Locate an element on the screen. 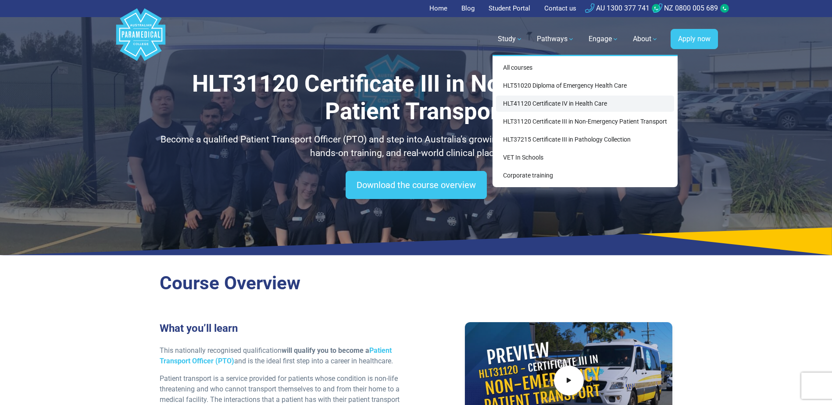  p: This nationally recognised qualification and is the ideal first step into a career in healthcare. is located at coordinates (285, 356).